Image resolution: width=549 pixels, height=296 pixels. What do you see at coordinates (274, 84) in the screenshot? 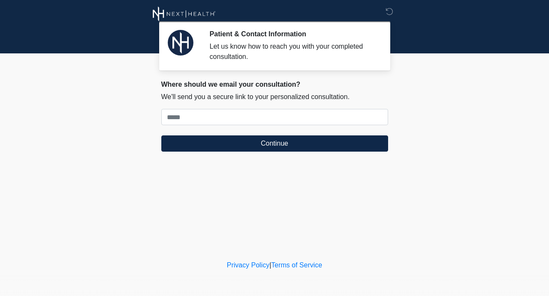
I see `h2: Where should we email your consultation?` at bounding box center [274, 84].